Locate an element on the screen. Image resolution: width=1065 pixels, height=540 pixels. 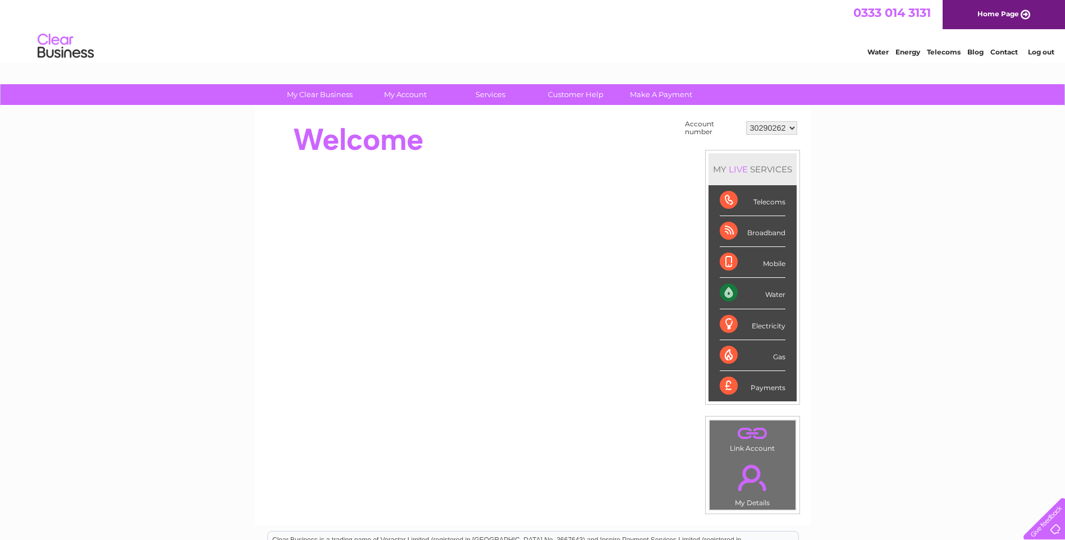
td: Account number is located at coordinates (713, 128).